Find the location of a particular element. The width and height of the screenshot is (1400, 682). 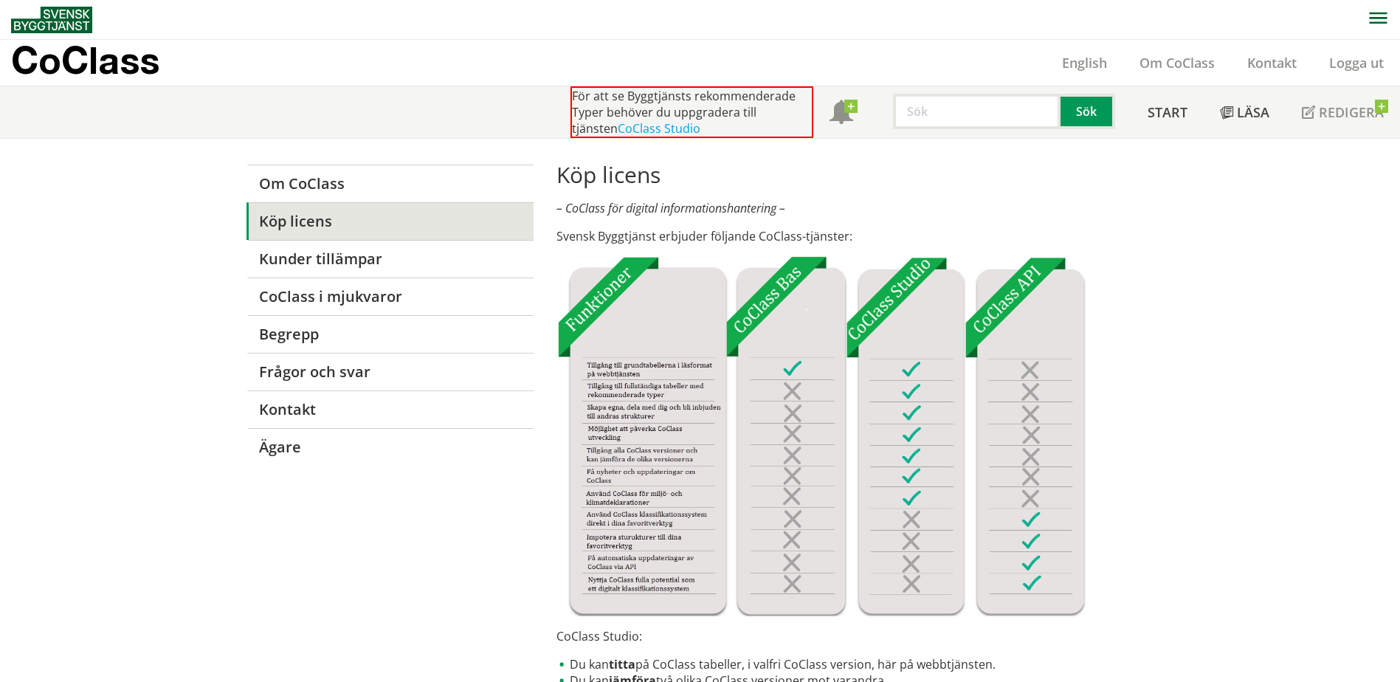

em: – CoClass för digital informationshantering – is located at coordinates (671, 208).